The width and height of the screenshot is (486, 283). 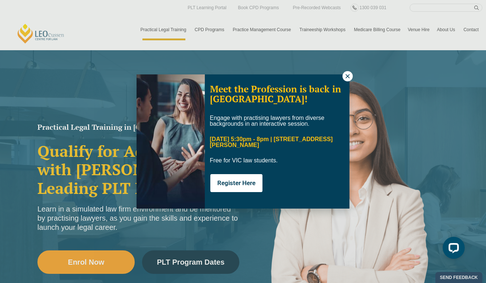 I want to click on span: Free for VIC law students., so click(x=244, y=160).